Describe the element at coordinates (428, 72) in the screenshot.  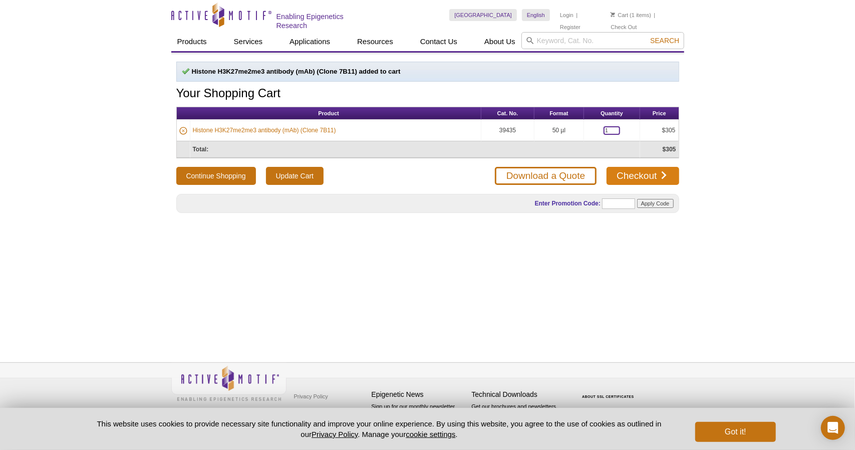
I see `p: Histone H3K27me2me3 antibody (mAb) (Clone 7B11) added to cart` at that location.